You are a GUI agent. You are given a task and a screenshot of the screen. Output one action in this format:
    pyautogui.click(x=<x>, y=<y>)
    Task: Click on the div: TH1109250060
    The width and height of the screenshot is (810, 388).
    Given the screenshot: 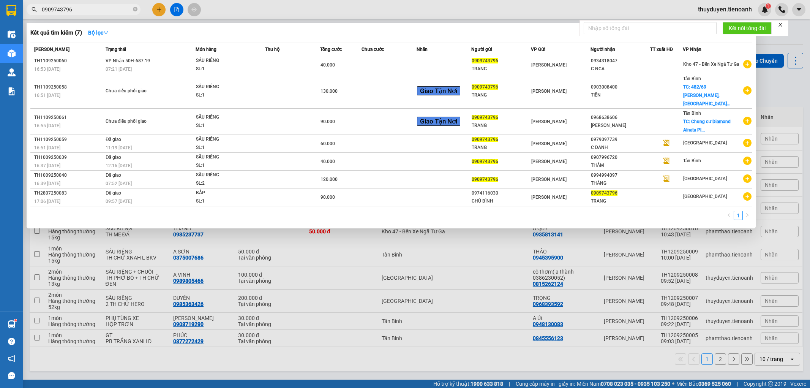 What is the action you would take?
    pyautogui.click(x=69, y=61)
    